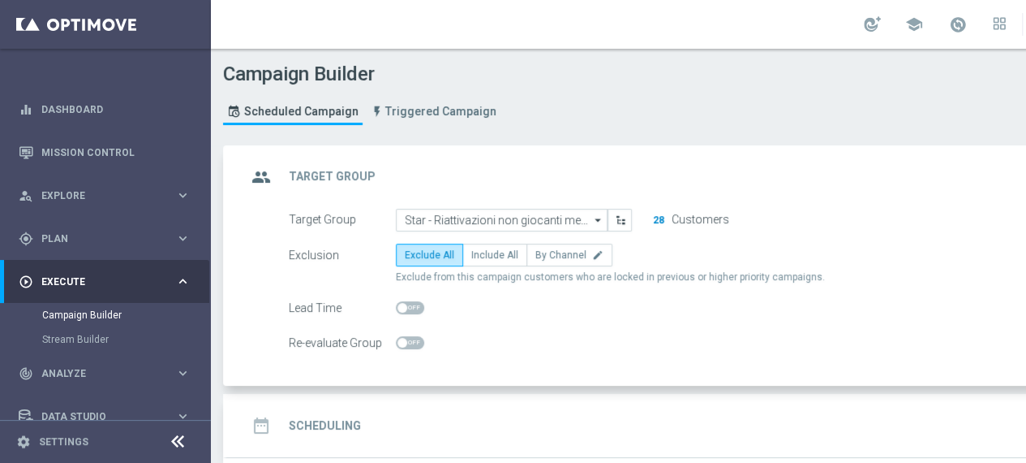  I want to click on div: Plan, so click(97, 239).